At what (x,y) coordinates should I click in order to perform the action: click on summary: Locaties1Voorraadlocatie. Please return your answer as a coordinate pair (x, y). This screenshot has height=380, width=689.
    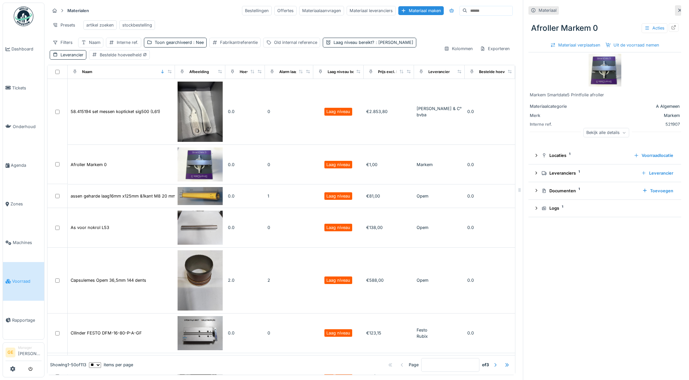
    Looking at the image, I should click on (605, 155).